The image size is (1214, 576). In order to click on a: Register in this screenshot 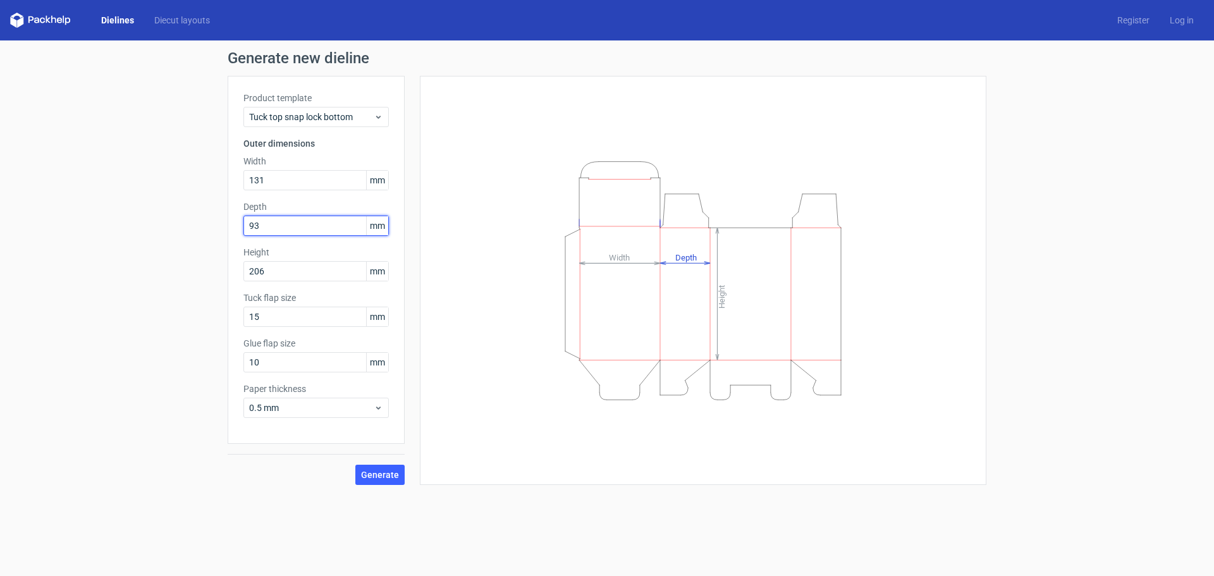, I will do `click(1133, 20)`.